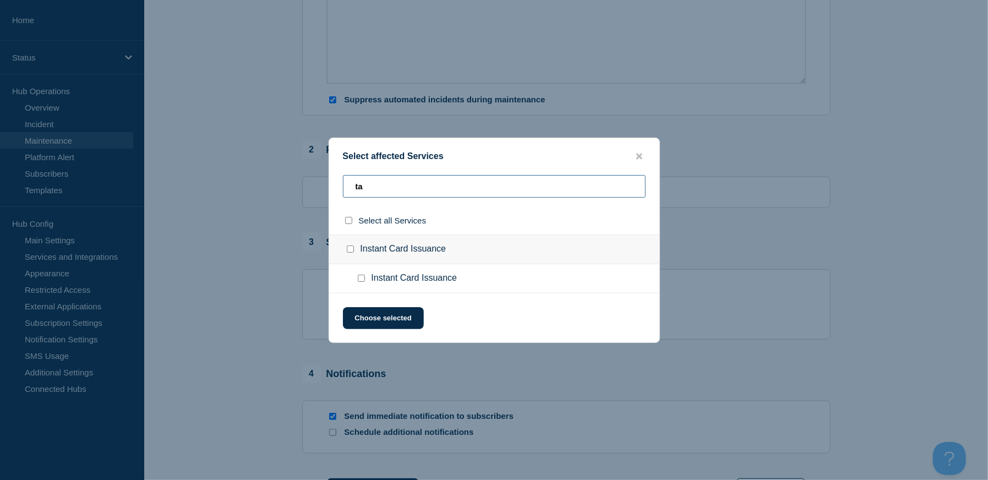  What do you see at coordinates (383, 318) in the screenshot?
I see `button: Choose selected` at bounding box center [383, 318].